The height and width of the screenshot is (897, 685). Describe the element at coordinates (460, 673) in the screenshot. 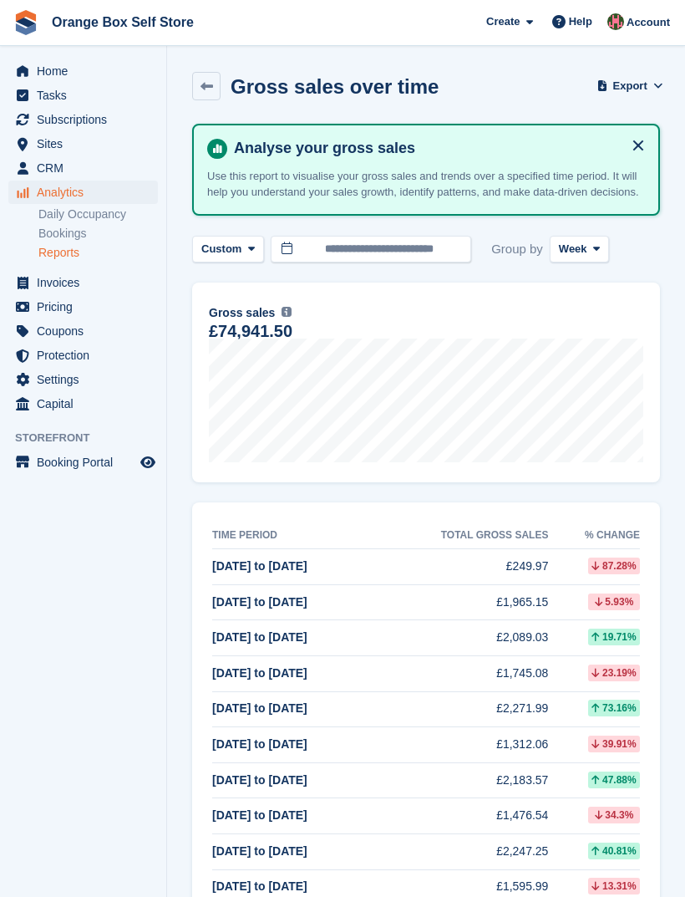

I see `td: £1,745.08` at that location.